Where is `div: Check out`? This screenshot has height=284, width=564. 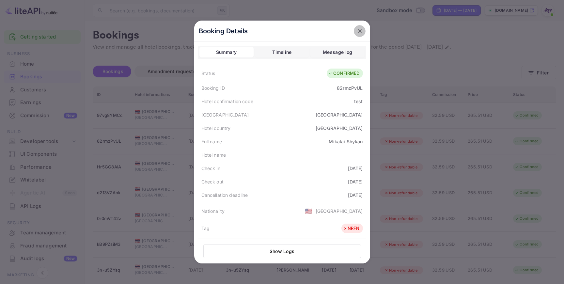 div: Check out is located at coordinates (213, 182).